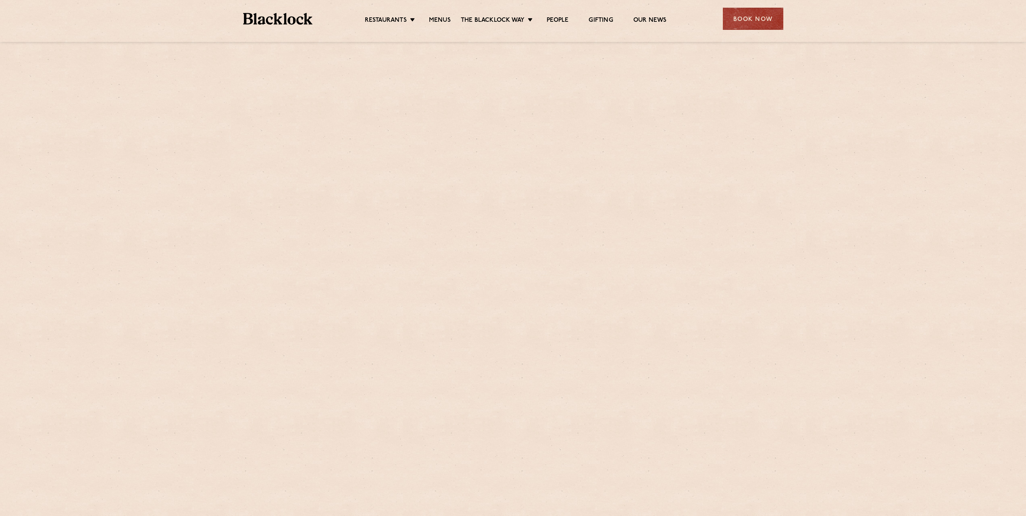 The height and width of the screenshot is (516, 1026). I want to click on a: Our News, so click(650, 21).